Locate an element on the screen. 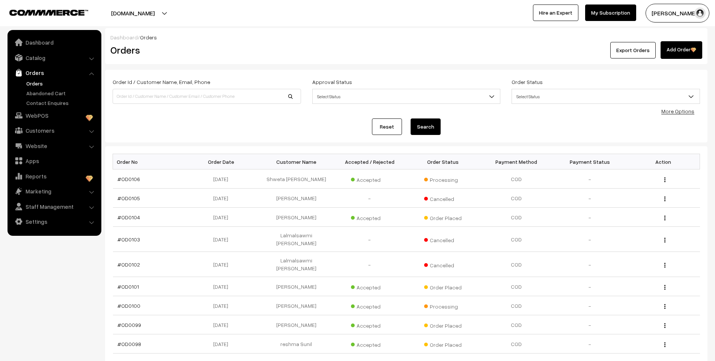 The width and height of the screenshot is (715, 361). a: Dashboard is located at coordinates (124, 37).